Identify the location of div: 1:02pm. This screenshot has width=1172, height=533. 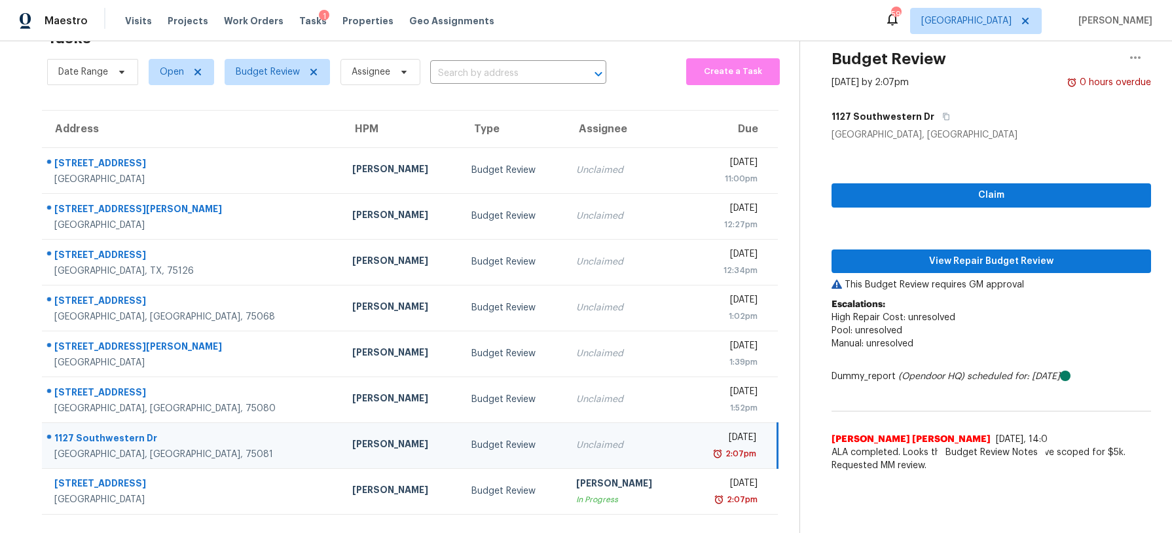
(726, 316).